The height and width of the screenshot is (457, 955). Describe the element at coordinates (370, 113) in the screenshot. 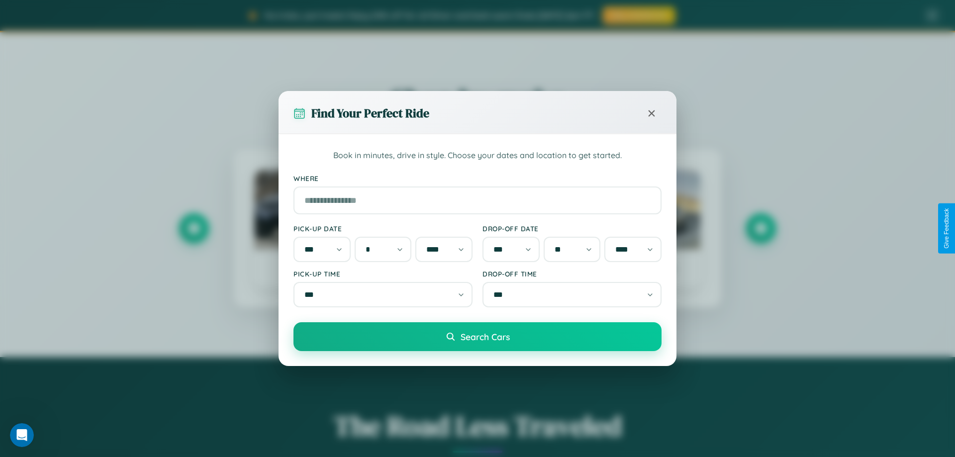

I see `h3: Find Your Perfect Ride` at that location.